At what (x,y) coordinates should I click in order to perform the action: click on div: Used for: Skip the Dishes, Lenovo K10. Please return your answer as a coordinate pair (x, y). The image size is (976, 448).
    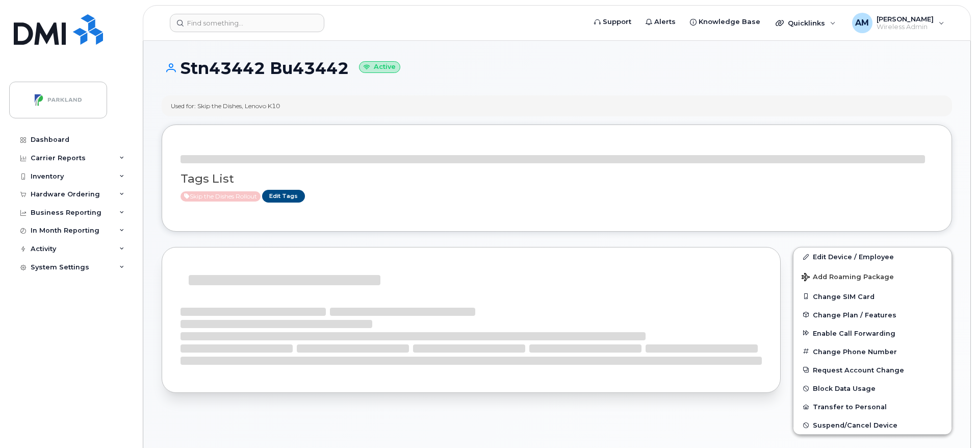
    Looking at the image, I should click on (225, 106).